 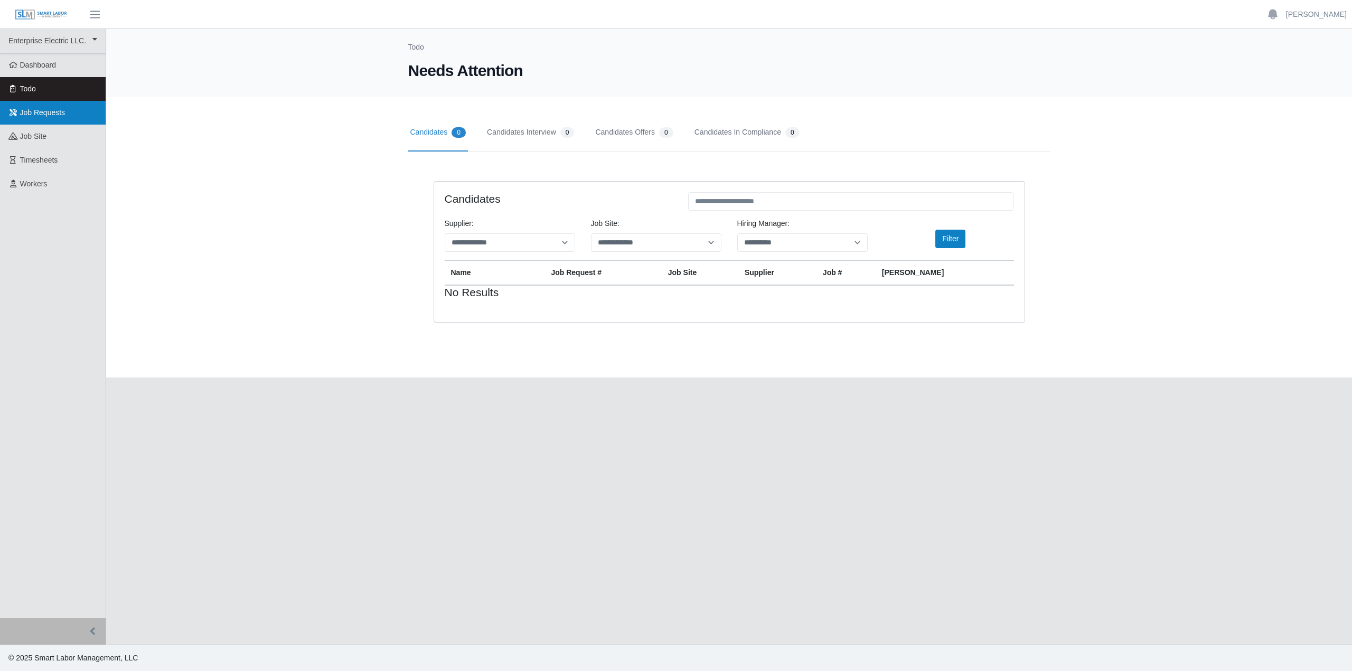 What do you see at coordinates (764, 223) in the screenshot?
I see `label: Hiring Manager:` at bounding box center [764, 223].